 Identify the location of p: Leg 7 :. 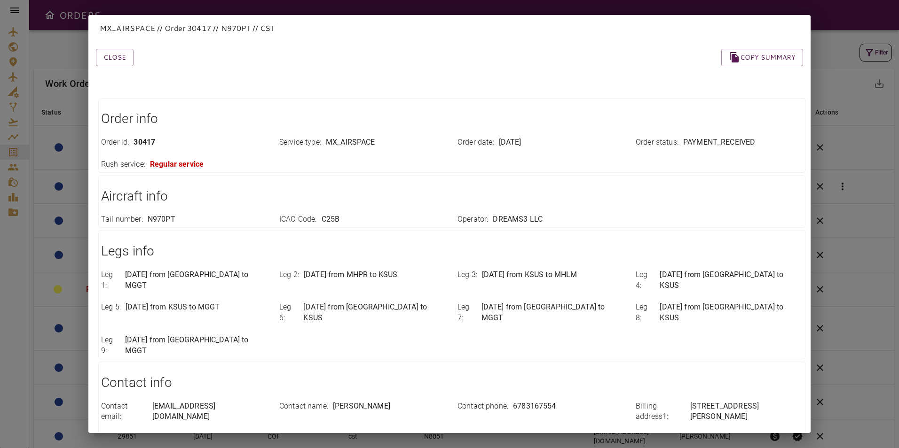
(467, 313).